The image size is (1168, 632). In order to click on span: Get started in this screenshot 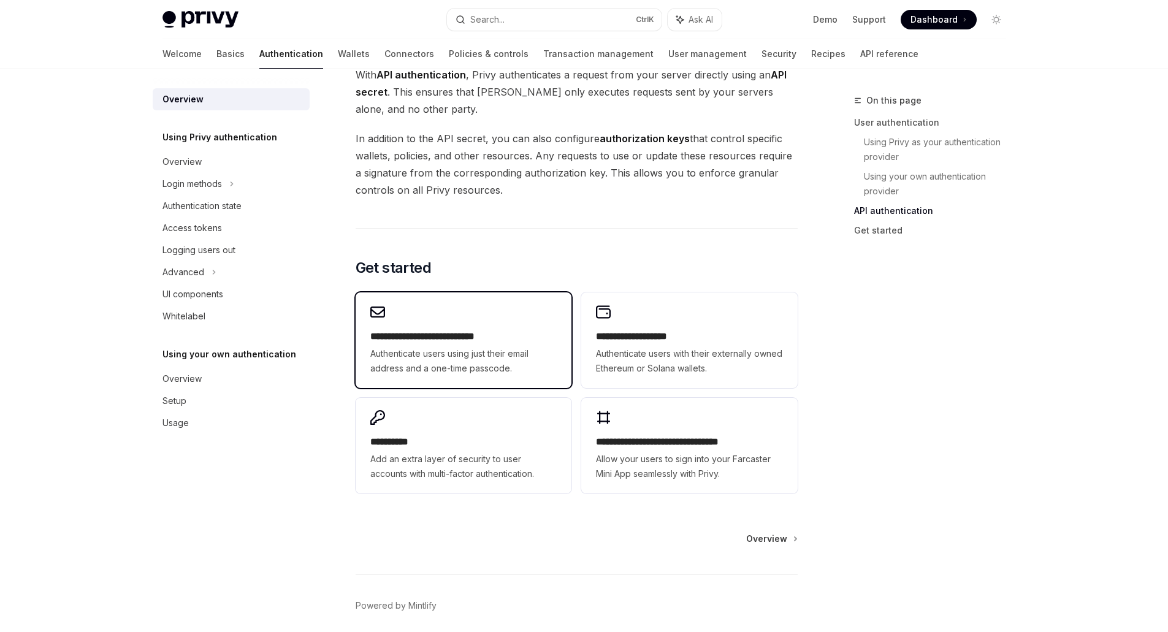, I will do `click(393, 268)`.